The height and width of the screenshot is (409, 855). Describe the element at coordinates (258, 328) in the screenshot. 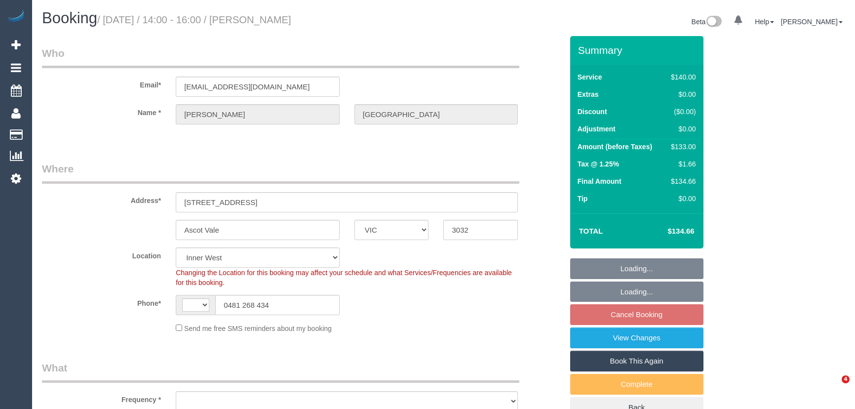

I see `span: Send me free SMS reminders about my booking` at that location.